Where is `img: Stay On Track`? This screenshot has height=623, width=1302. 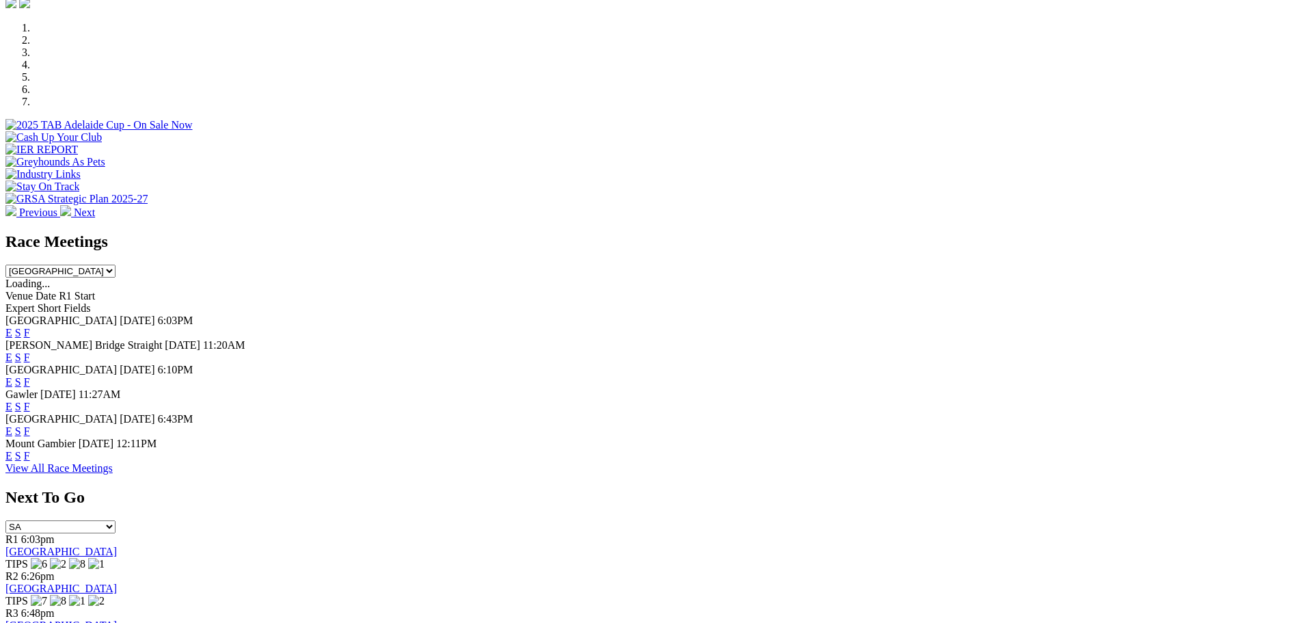 img: Stay On Track is located at coordinates (42, 187).